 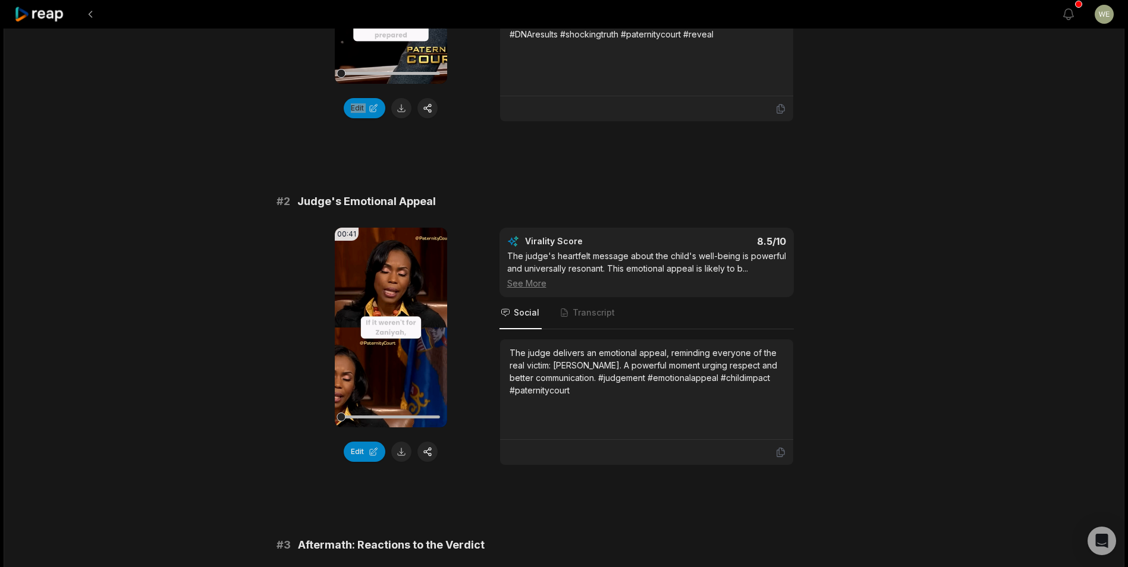 I want to click on span: Social, so click(x=526, y=313).